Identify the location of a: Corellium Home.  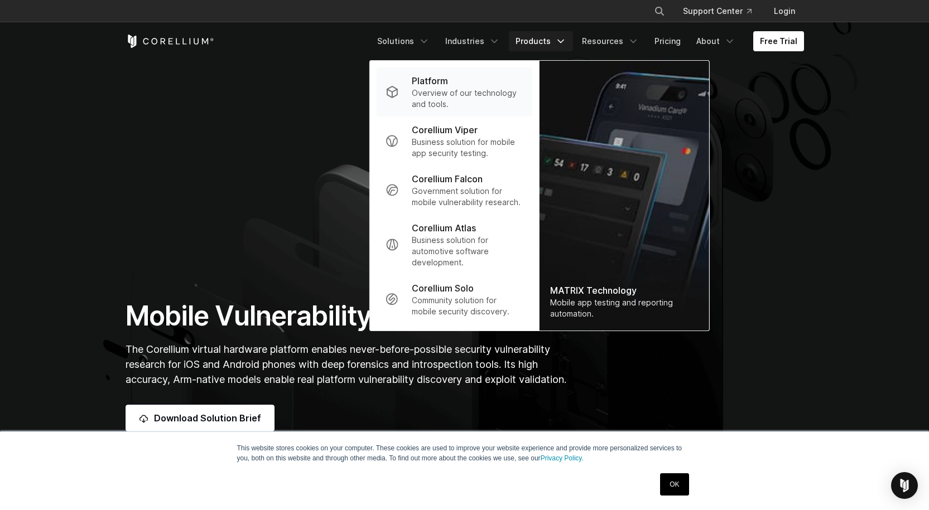
(170, 41).